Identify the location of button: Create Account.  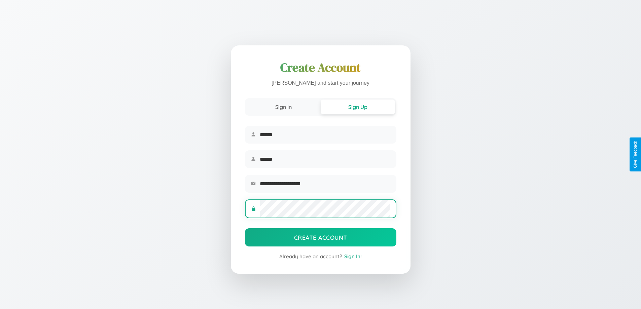
(320, 237).